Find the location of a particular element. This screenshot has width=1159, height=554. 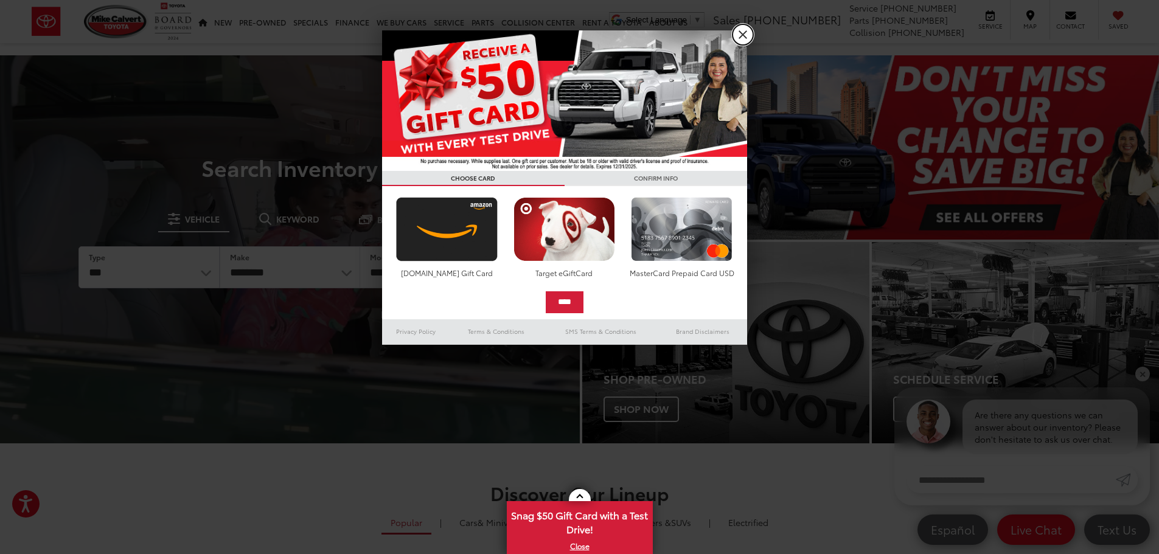

a: Terms & Conditions is located at coordinates (496, 331).